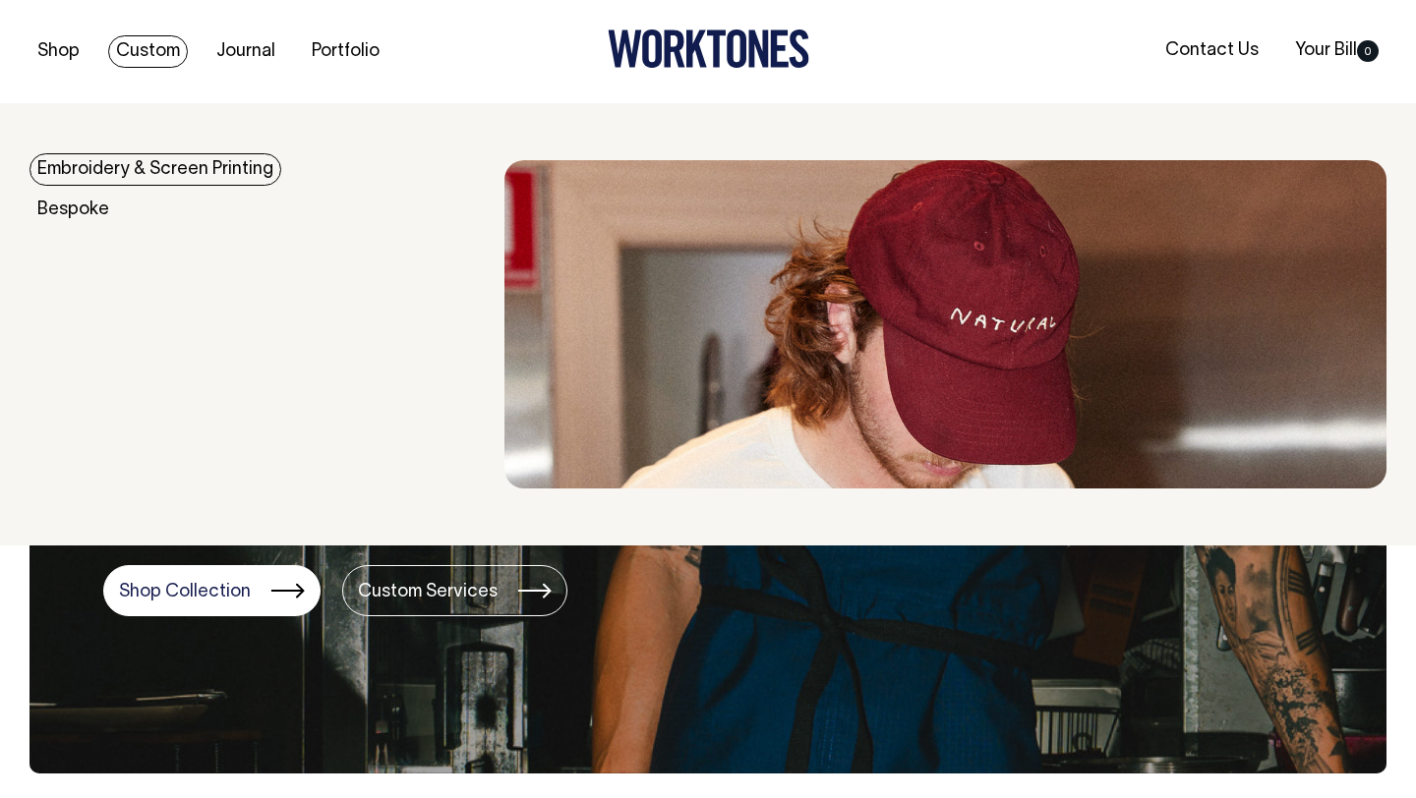  What do you see at coordinates (155, 169) in the screenshot?
I see `a: Embroidery & Screen Printing` at bounding box center [155, 169].